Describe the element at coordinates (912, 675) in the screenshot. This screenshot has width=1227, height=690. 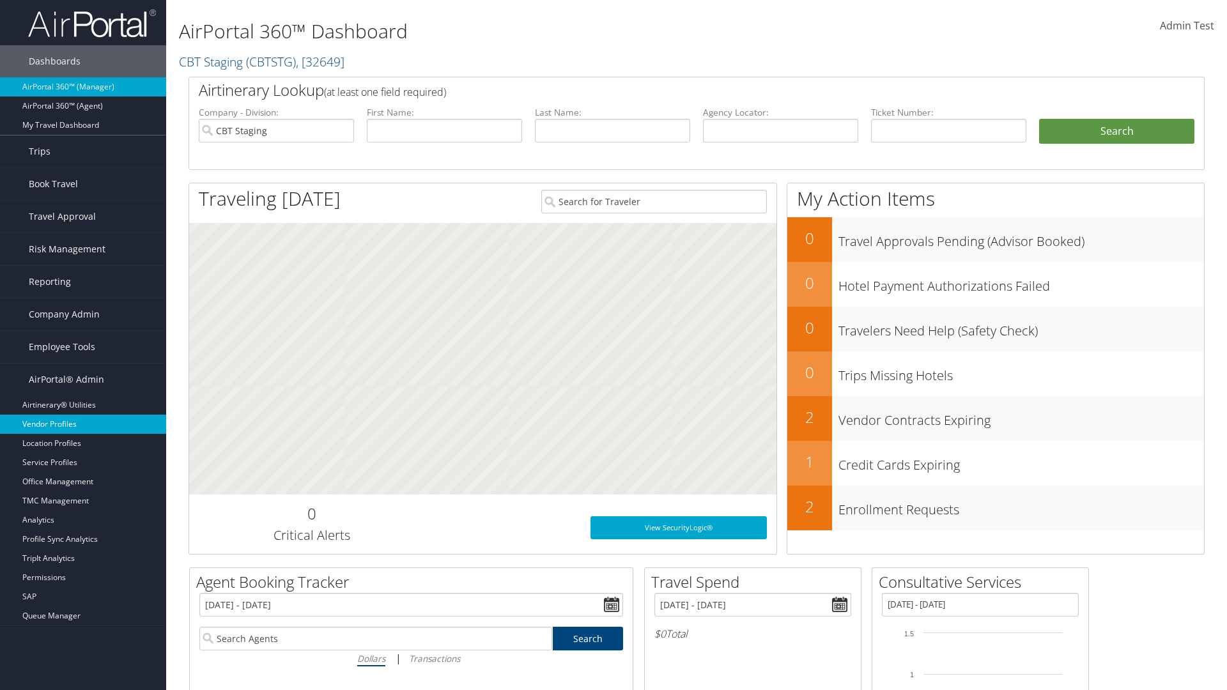
I see `tspan: 1` at that location.